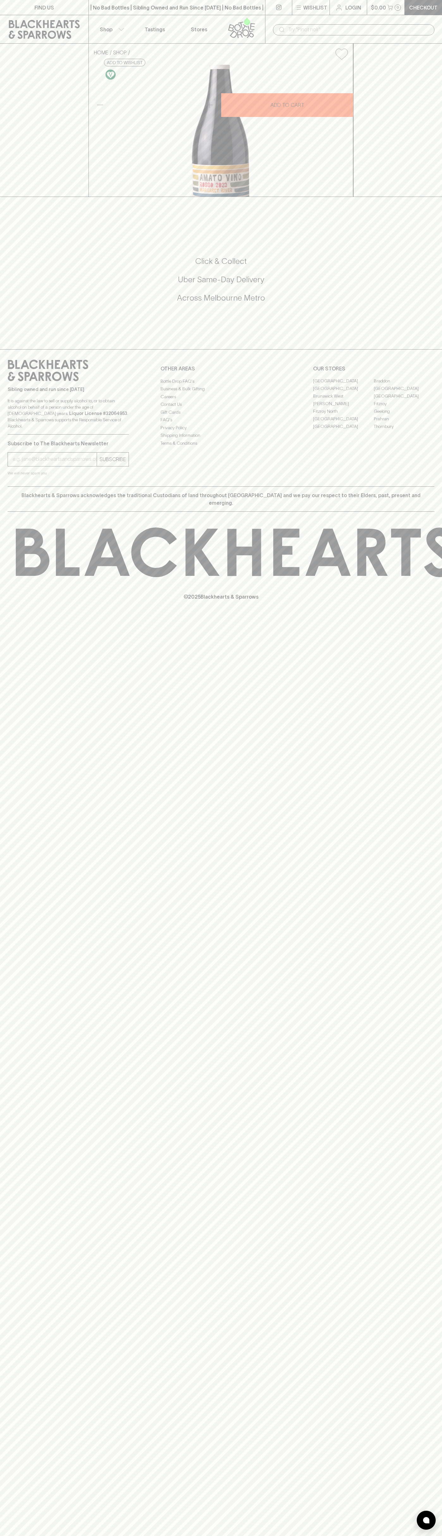  Describe the element at coordinates (221, 412) in the screenshot. I see `a: Gift Cards` at that location.